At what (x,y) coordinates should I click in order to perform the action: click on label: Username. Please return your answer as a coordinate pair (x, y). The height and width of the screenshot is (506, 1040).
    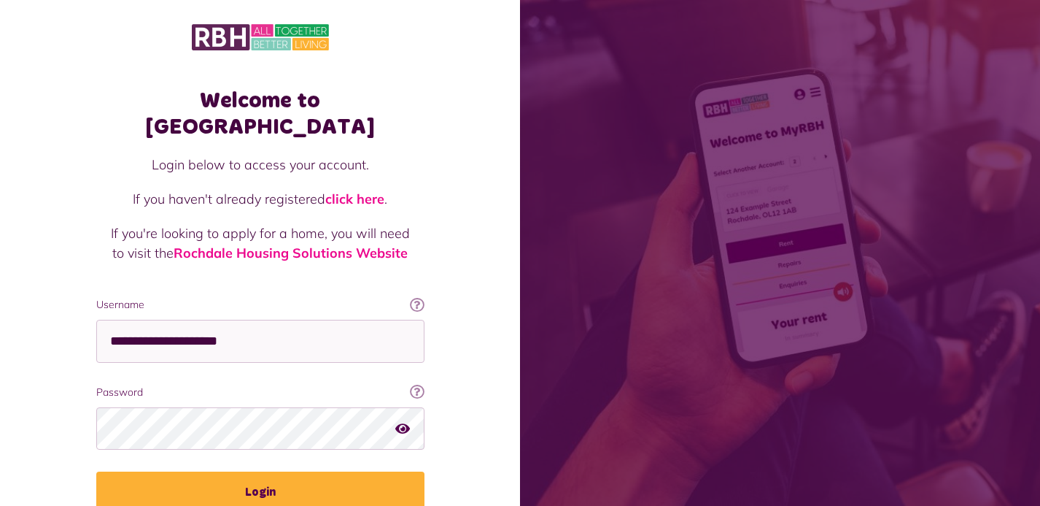
    Looking at the image, I should click on (260, 304).